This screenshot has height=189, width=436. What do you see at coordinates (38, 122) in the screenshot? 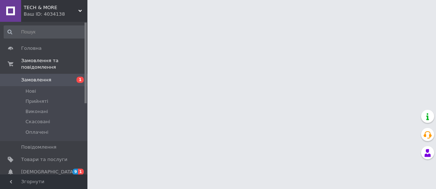
I see `span: Скасовані` at bounding box center [38, 122].